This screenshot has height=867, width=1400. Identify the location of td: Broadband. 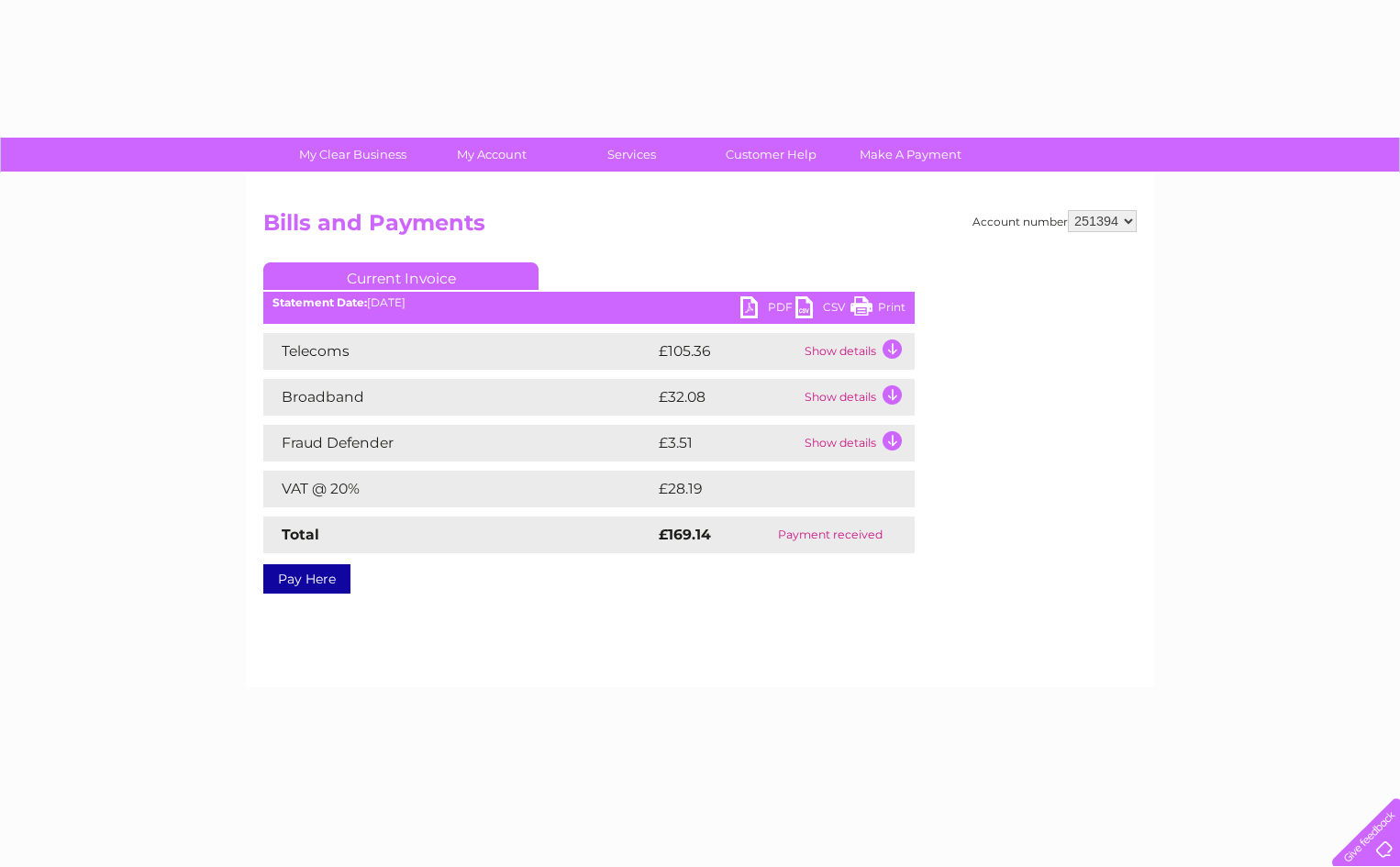
(459, 398).